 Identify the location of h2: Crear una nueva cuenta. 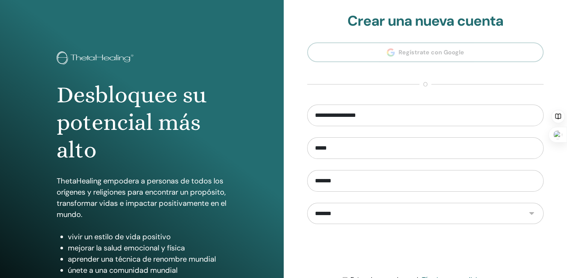
(425, 21).